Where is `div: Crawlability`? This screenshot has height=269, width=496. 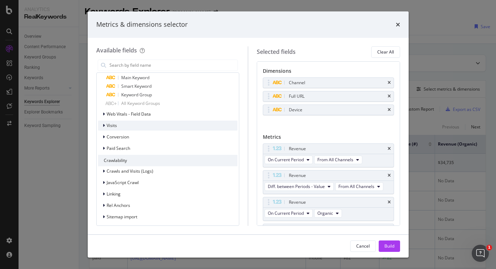
div: Crawlability is located at coordinates (168, 160).